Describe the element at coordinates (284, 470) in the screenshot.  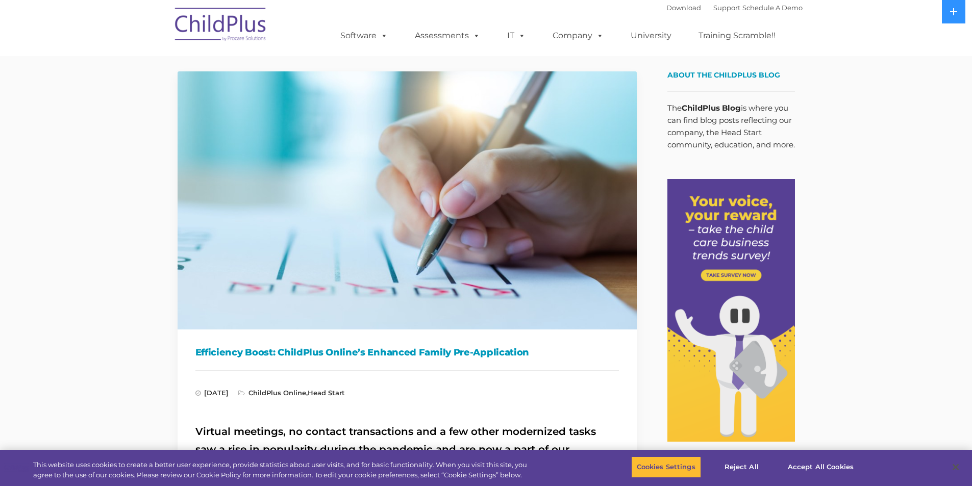
I see `div: This website uses cookies to create a better user experience, provide statistics about user visit...` at that location.